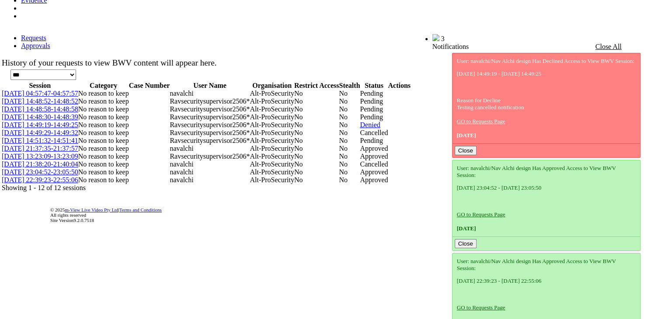 This screenshot has width=665, height=319. Describe the element at coordinates (149, 85) in the screenshot. I see `span: Case Number` at that location.